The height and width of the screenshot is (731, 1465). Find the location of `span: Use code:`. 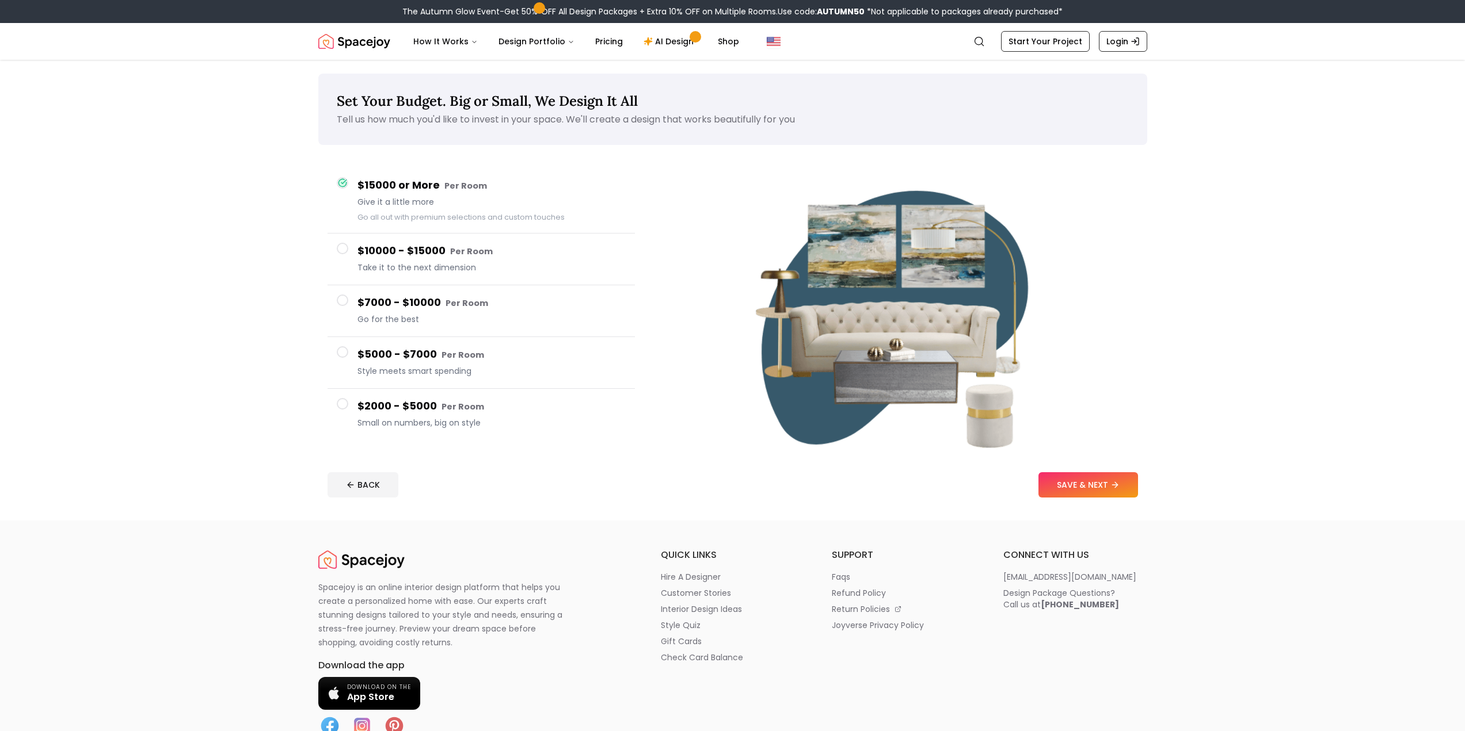

span: Use code: is located at coordinates (821, 12).